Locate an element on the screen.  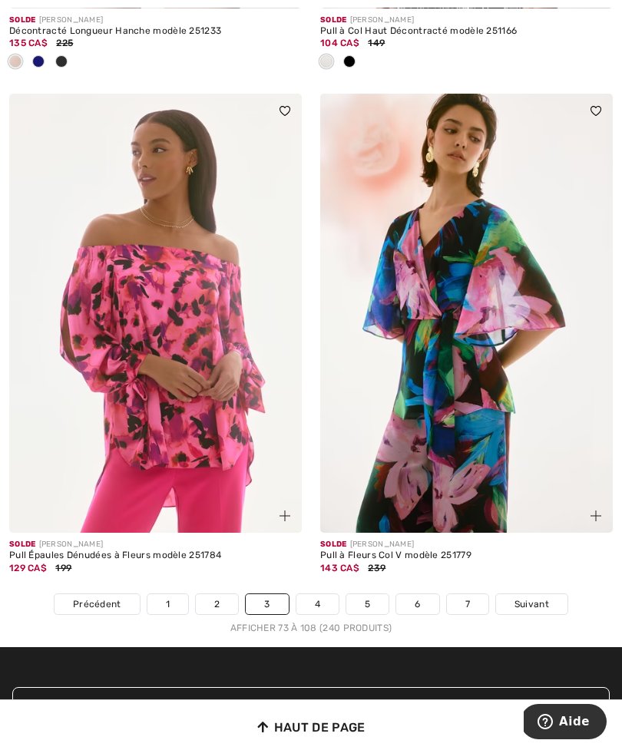
span: 225 is located at coordinates (64, 43).